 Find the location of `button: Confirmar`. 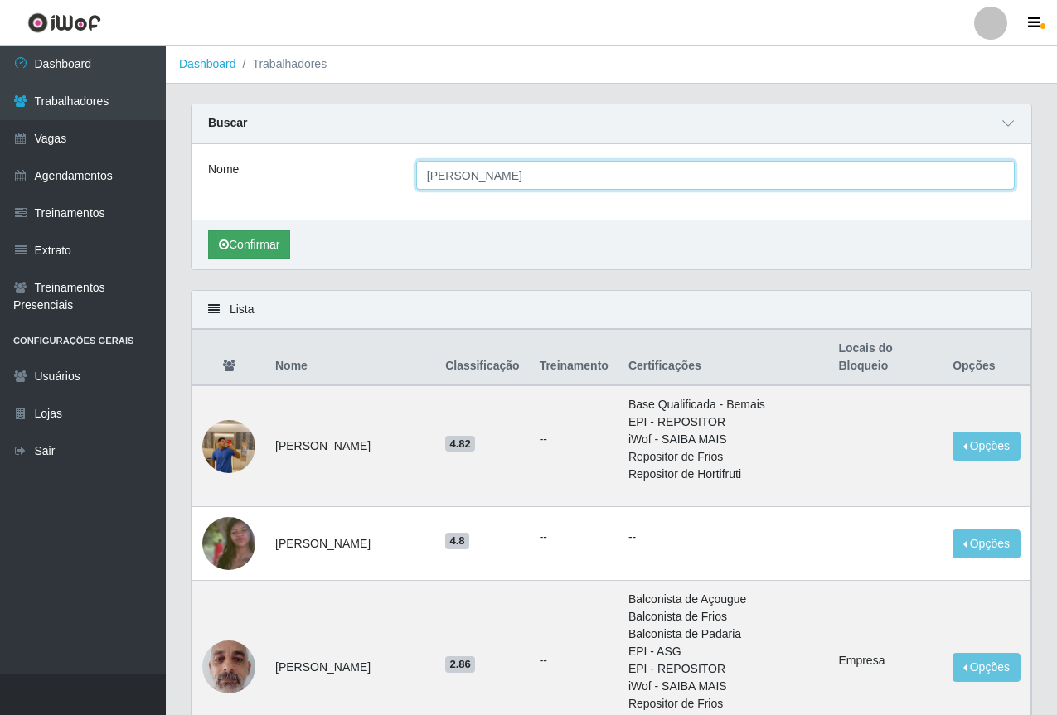

button: Confirmar is located at coordinates (249, 245).